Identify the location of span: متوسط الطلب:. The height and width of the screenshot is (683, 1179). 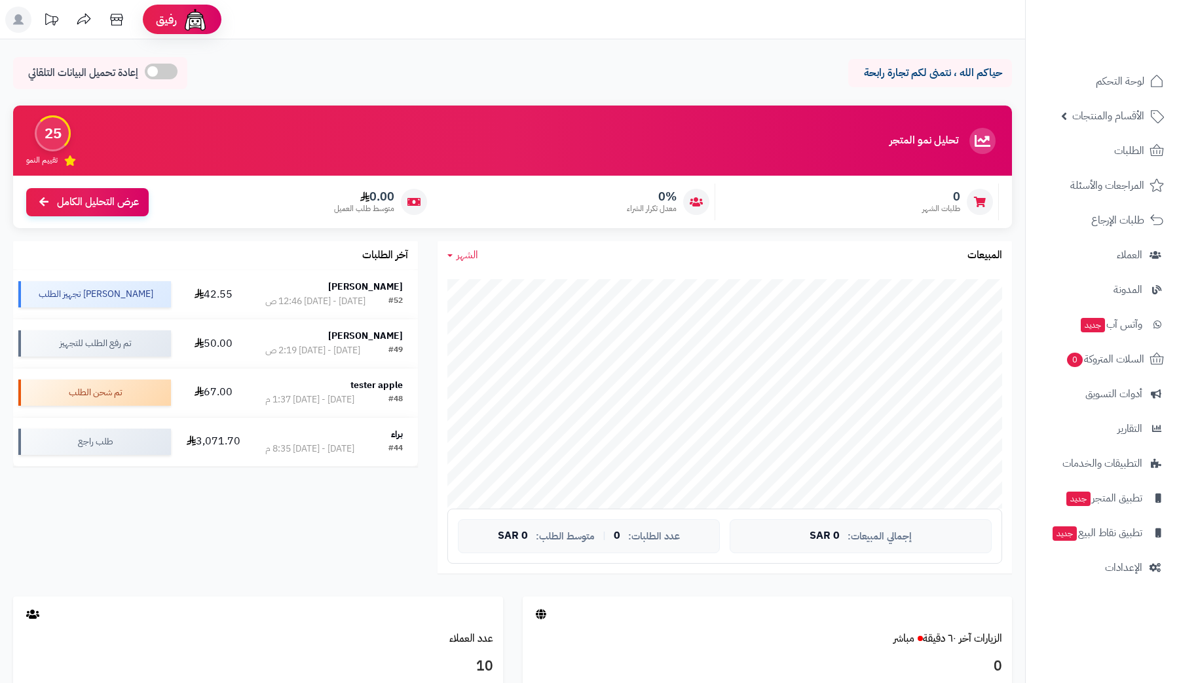
(565, 536).